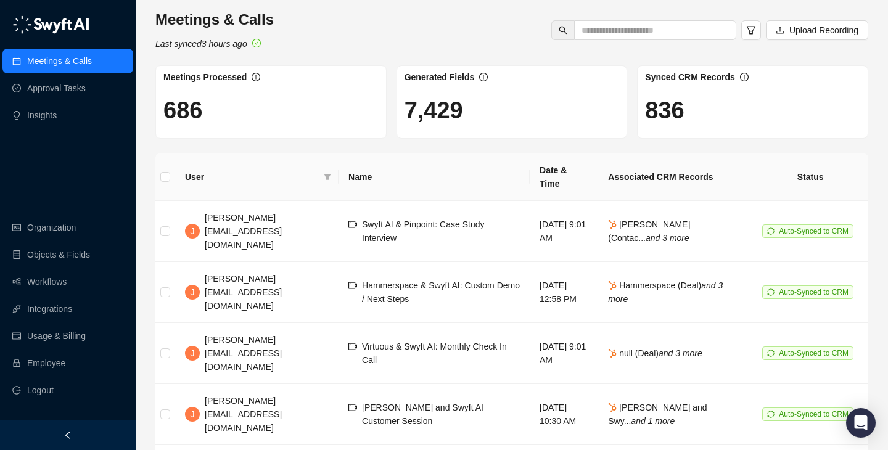  What do you see at coordinates (563, 30) in the screenshot?
I see `span: search` at bounding box center [563, 30].